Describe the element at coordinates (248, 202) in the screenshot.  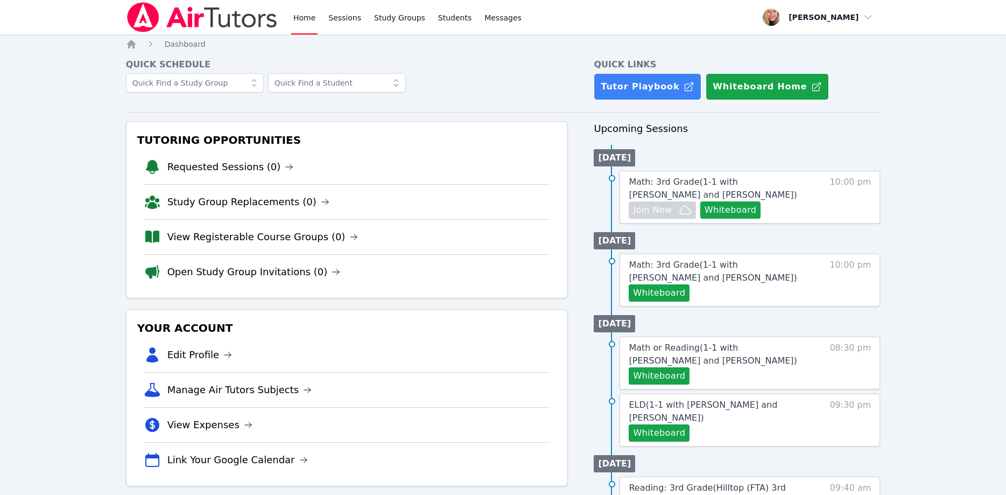
I see `a: Study Group Replacements (0)` at that location.